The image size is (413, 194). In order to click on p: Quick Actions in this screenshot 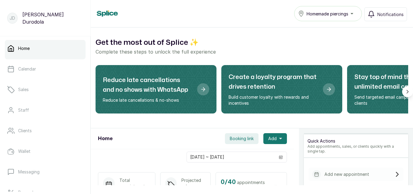, I will do `click(356, 141)`.